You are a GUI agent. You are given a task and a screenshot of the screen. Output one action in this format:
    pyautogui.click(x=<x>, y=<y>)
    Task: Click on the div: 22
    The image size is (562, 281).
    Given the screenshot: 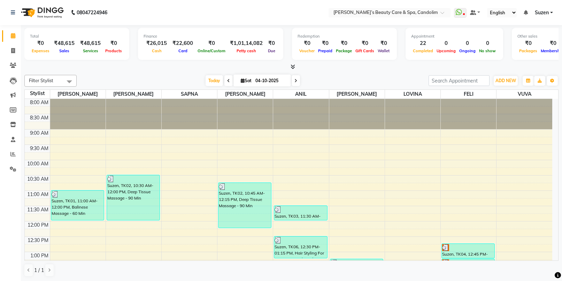 What is the action you would take?
    pyautogui.click(x=423, y=43)
    